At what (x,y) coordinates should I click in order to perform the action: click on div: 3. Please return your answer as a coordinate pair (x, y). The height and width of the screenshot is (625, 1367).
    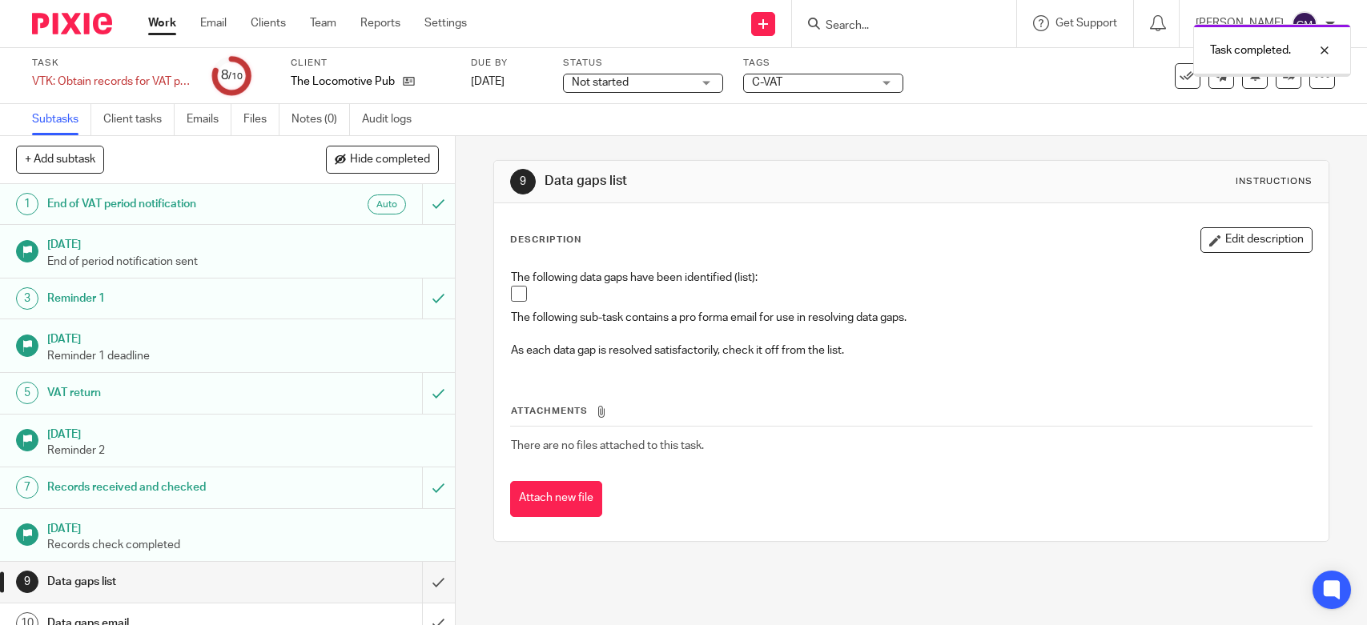
    Looking at the image, I should click on (27, 299).